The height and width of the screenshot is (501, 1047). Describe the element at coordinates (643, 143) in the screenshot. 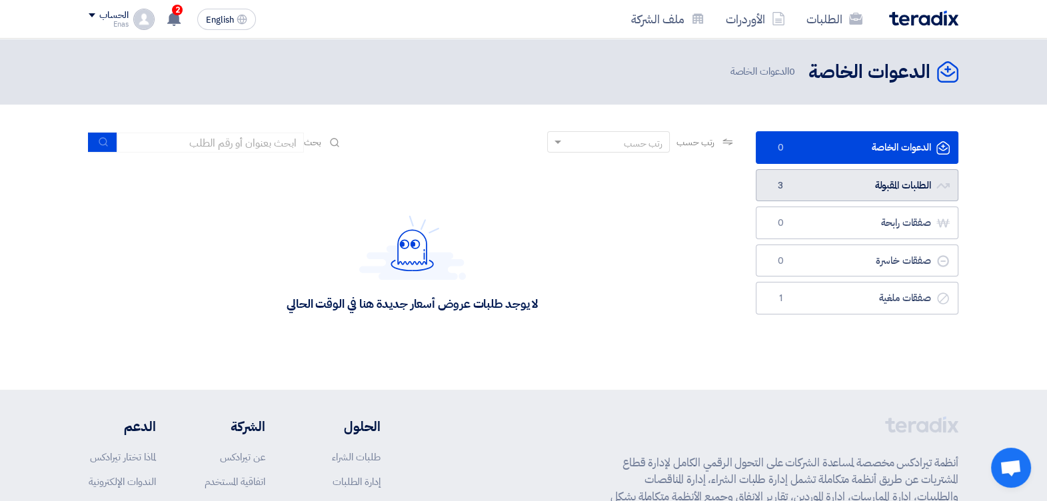

I see `div: رتب حسب` at that location.